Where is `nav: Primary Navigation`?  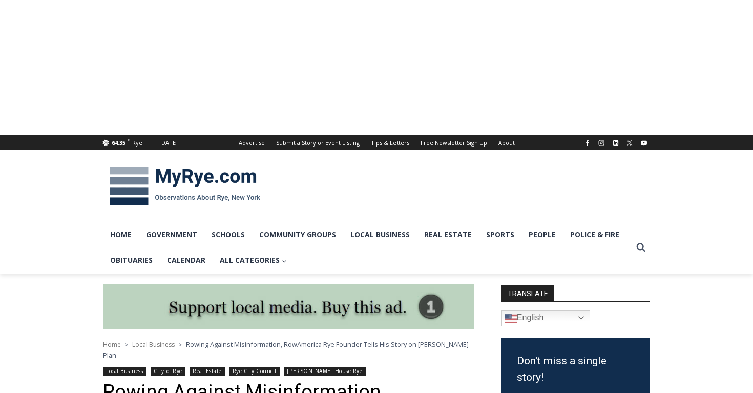
nav: Primary Navigation is located at coordinates (367, 247).